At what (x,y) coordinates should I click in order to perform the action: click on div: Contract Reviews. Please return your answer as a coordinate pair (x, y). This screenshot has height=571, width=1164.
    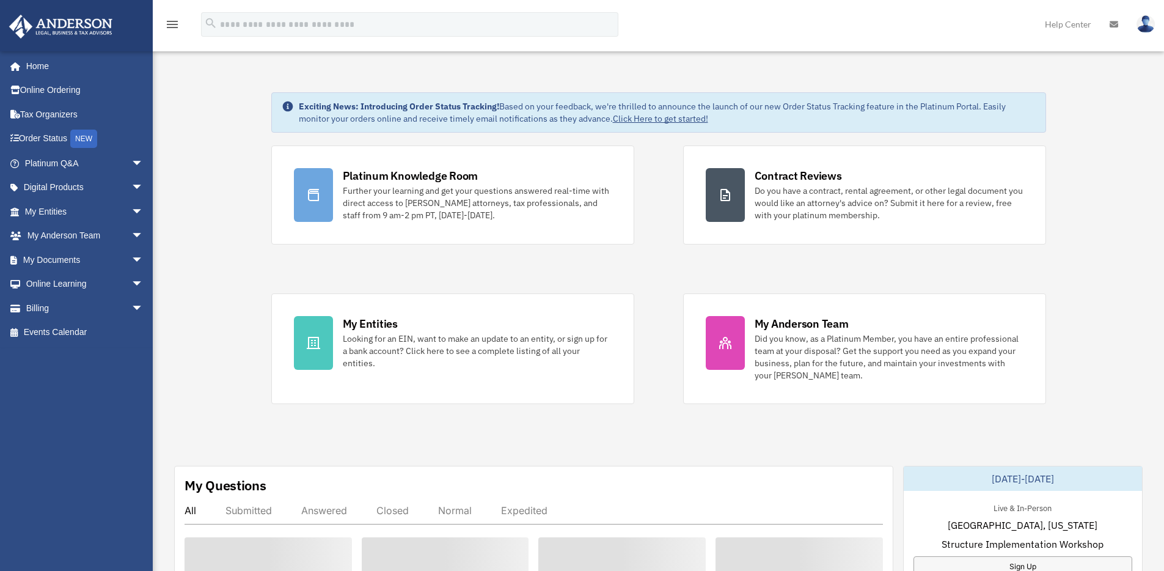
    Looking at the image, I should click on (798, 175).